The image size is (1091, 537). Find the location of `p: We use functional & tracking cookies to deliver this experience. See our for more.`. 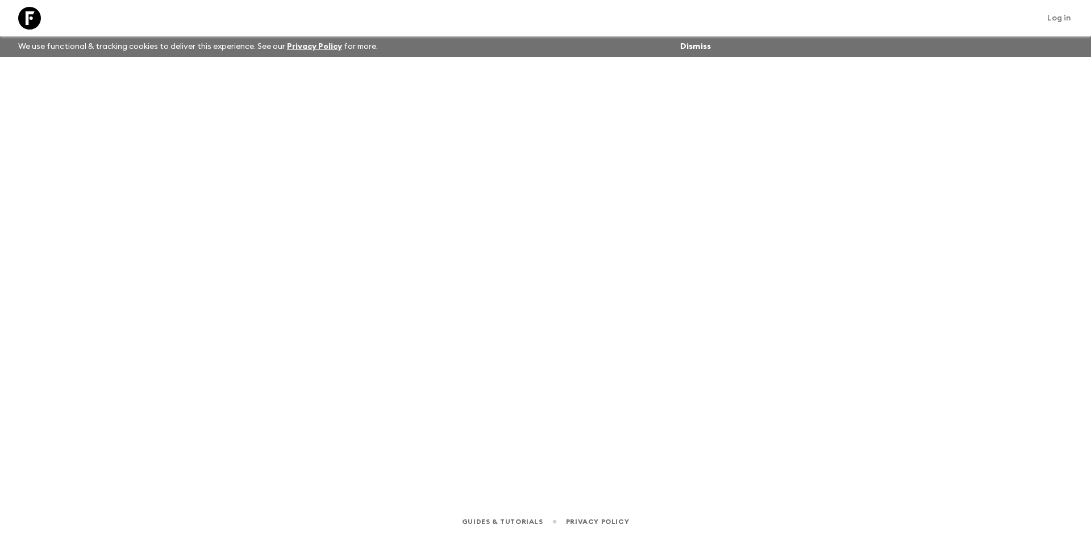

p: We use functional & tracking cookies to deliver this experience. See our for more. is located at coordinates (198, 47).